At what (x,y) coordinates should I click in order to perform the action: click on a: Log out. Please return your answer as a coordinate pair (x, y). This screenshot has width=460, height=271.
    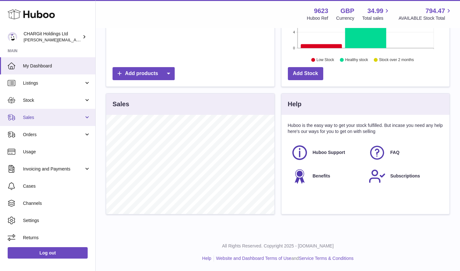
    Looking at the image, I should click on (47, 253).